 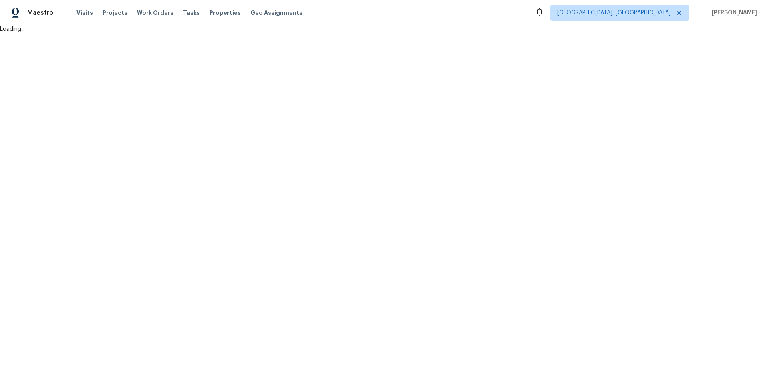 I want to click on span: Geo Assignments, so click(x=277, y=13).